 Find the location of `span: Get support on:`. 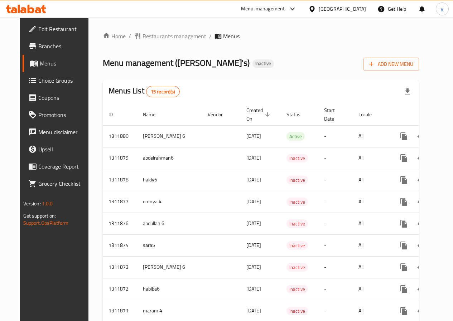

span: Get support on: is located at coordinates (40, 216).